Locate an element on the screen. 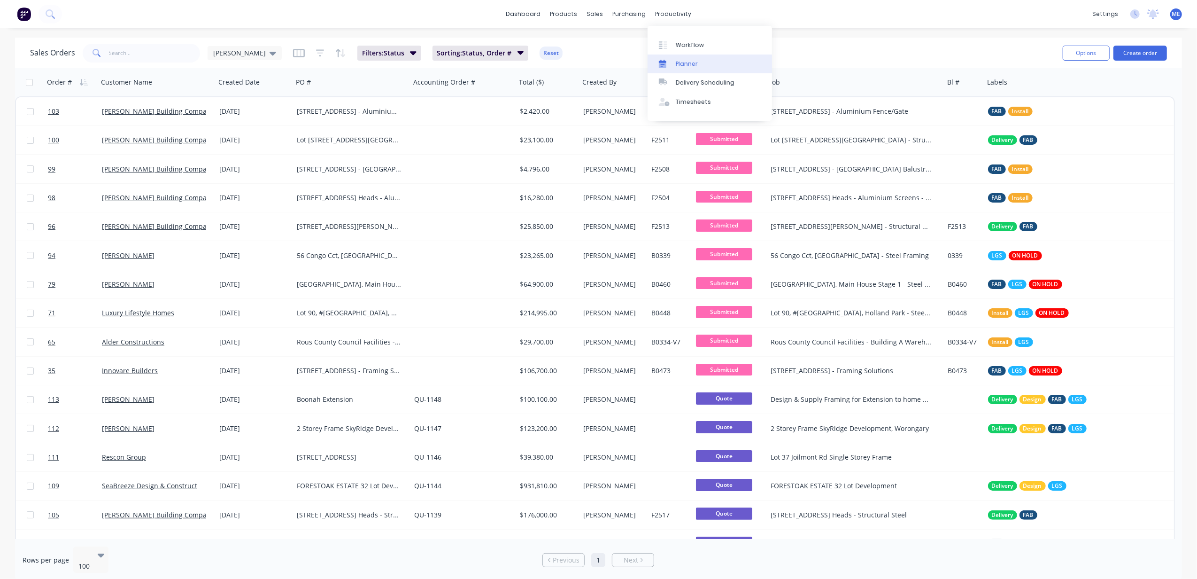  a: Workflow is located at coordinates (710, 45).